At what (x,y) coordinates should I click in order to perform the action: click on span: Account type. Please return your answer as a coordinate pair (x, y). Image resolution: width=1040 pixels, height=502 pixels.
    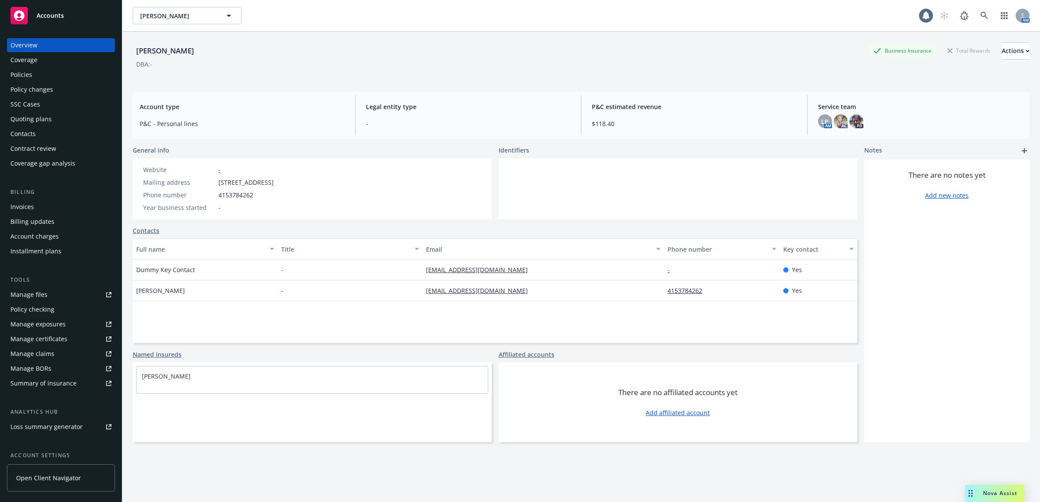
    Looking at the image, I should click on (242, 107).